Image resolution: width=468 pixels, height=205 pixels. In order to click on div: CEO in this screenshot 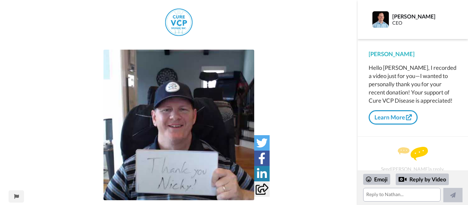, I will do `click(424, 23)`.